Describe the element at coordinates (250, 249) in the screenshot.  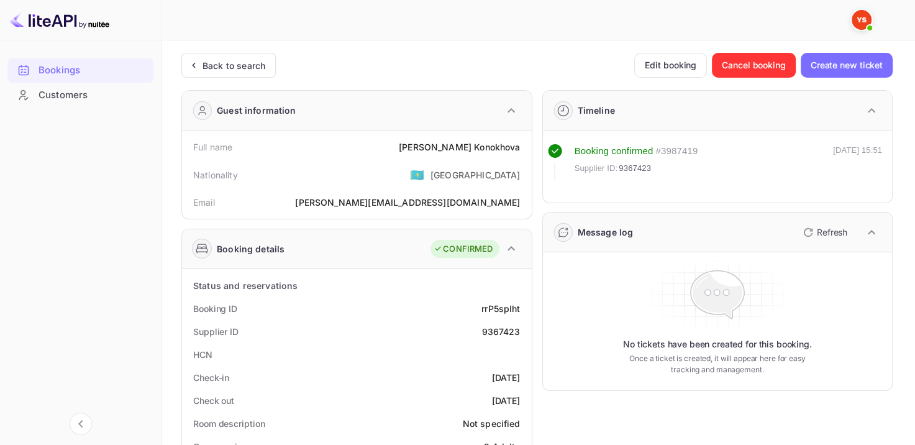
I see `div: Booking details` at that location.